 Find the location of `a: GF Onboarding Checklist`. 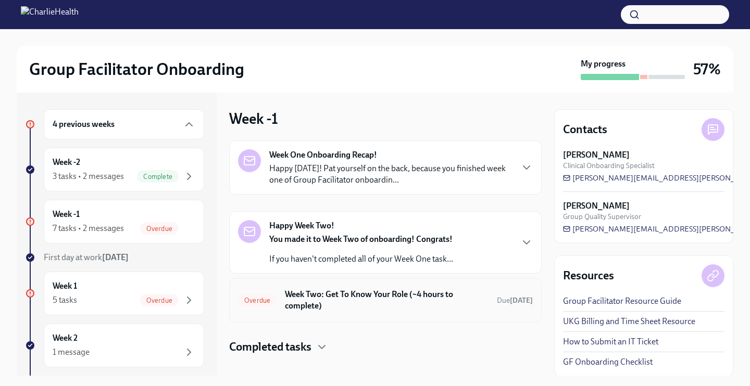

a: GF Onboarding Checklist is located at coordinates (608, 362).